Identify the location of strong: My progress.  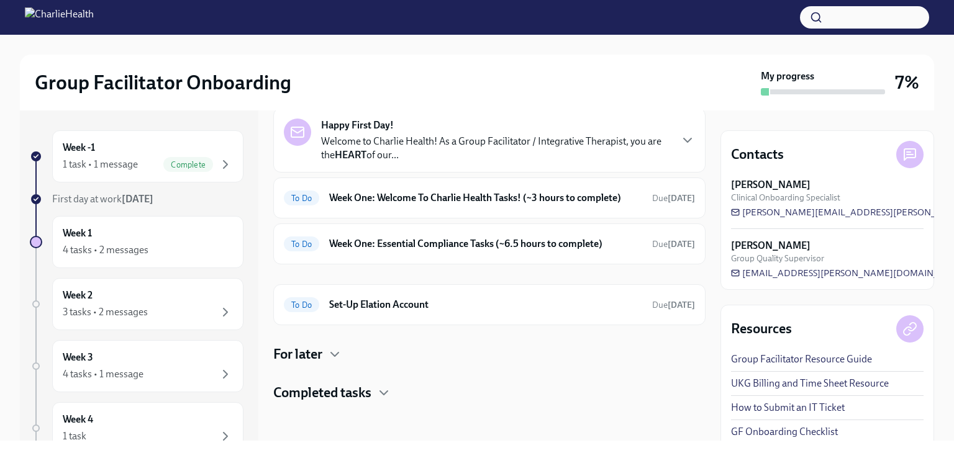
(787, 76).